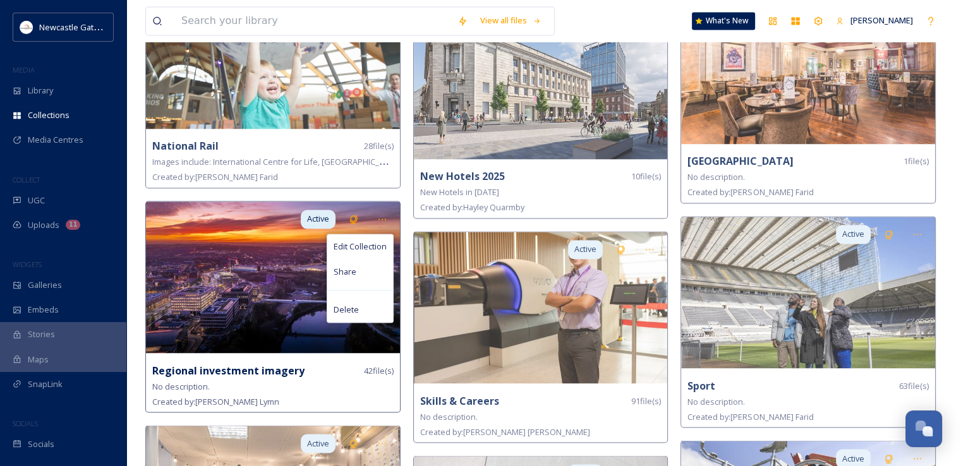 This screenshot has height=466, width=961. Describe the element at coordinates (724, 21) in the screenshot. I see `a: What's New` at that location.